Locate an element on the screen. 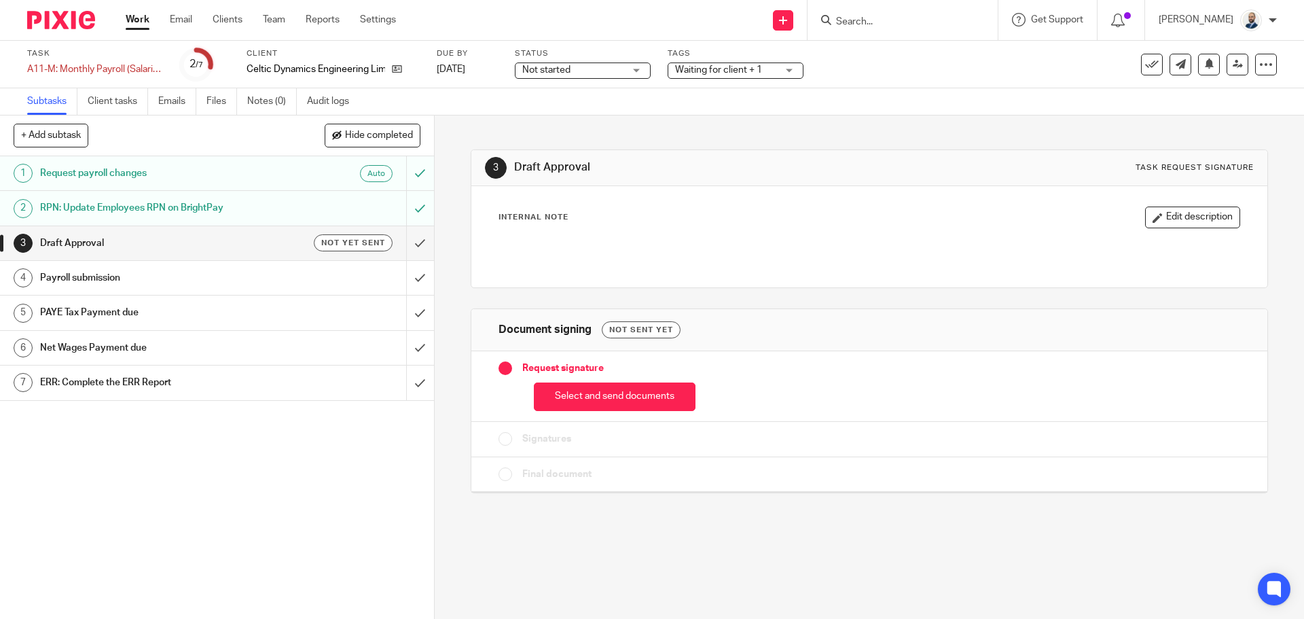 The height and width of the screenshot is (619, 1304). span: Get Support is located at coordinates (1057, 20).